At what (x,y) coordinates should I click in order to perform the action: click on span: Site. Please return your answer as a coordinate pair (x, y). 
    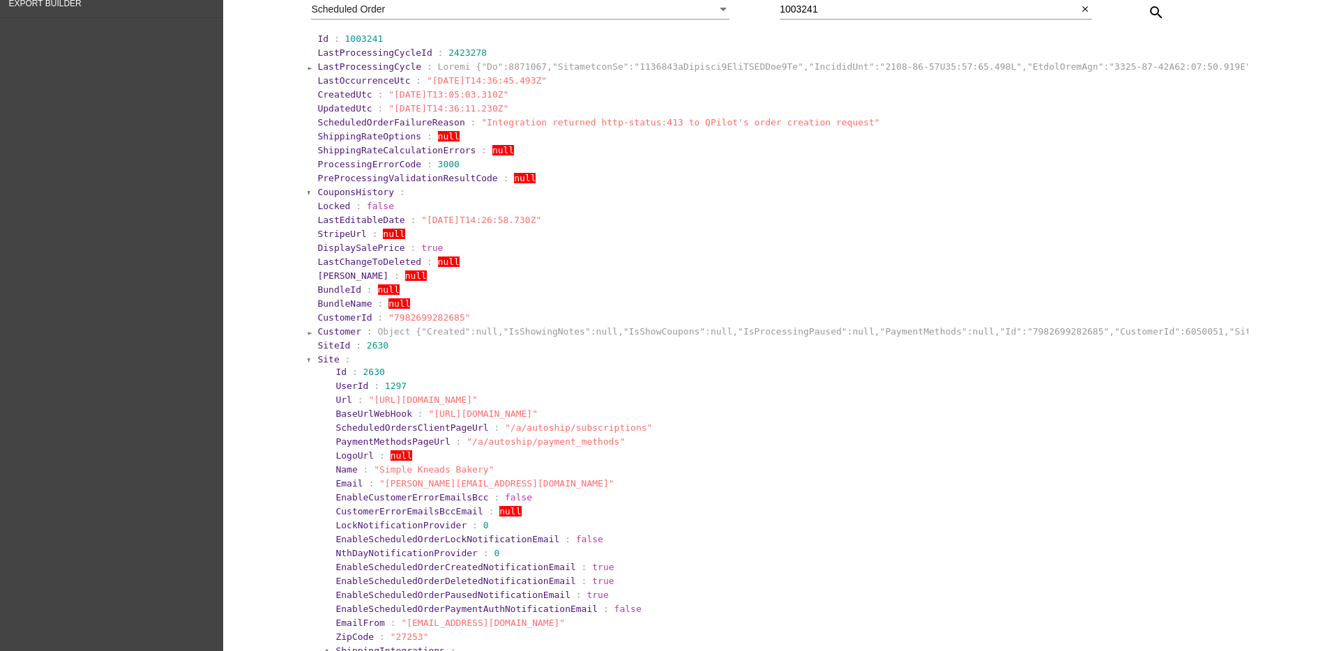
    Looking at the image, I should click on (328, 359).